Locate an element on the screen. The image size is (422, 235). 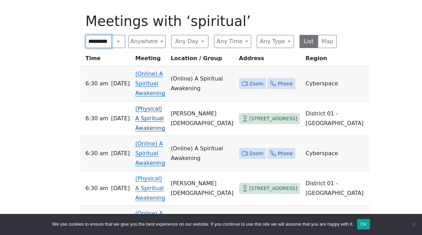
button: Map is located at coordinates (327, 41).